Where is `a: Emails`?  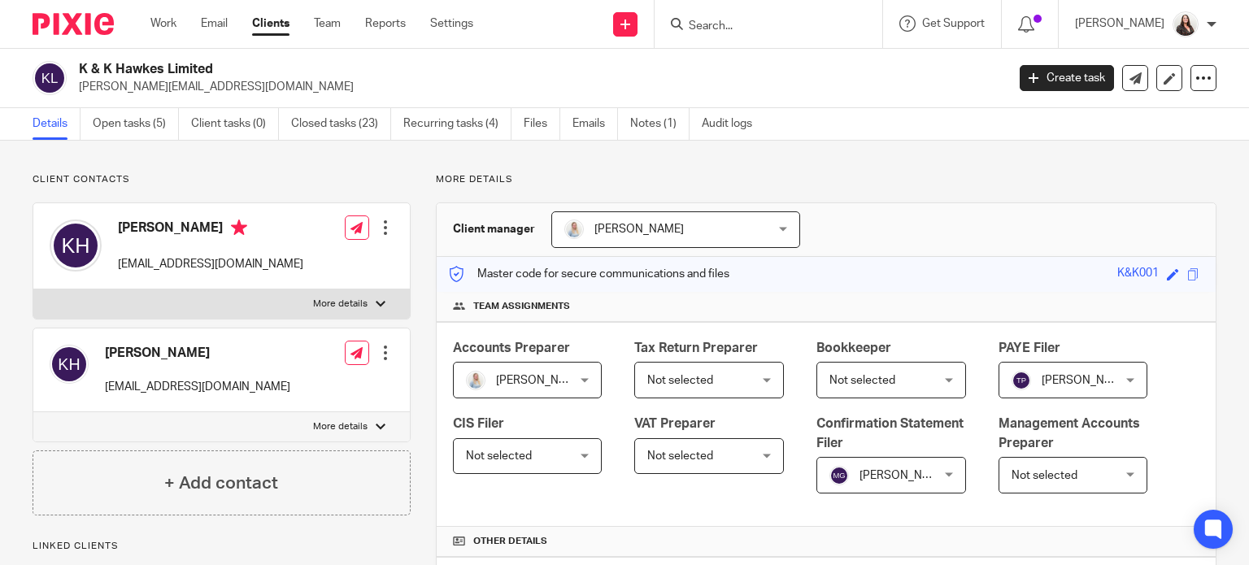
a: Emails is located at coordinates (595, 124).